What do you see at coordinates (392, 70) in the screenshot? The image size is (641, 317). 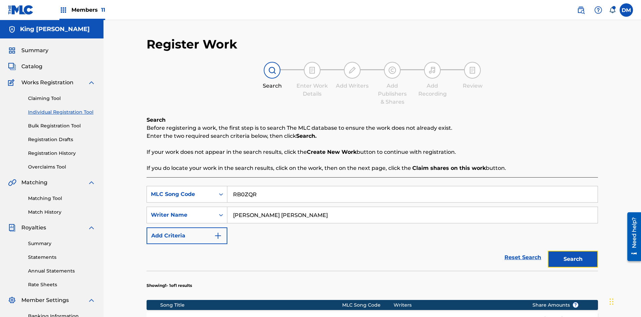 I see `img: step indicator icon for Add Publishers & Shares` at bounding box center [392, 70].